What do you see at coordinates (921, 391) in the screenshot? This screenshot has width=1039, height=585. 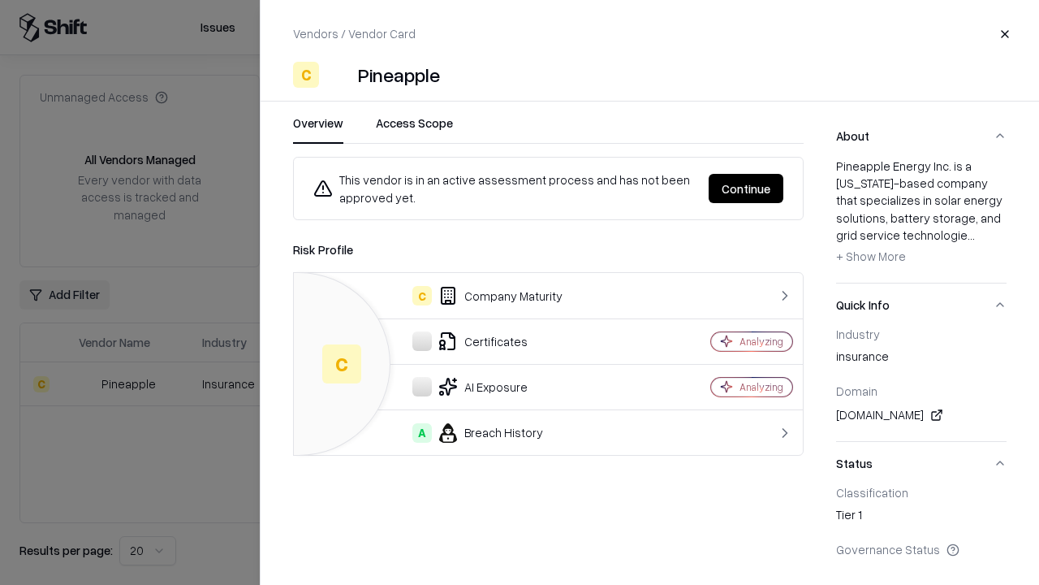 I see `div: Domain` at bounding box center [921, 391].